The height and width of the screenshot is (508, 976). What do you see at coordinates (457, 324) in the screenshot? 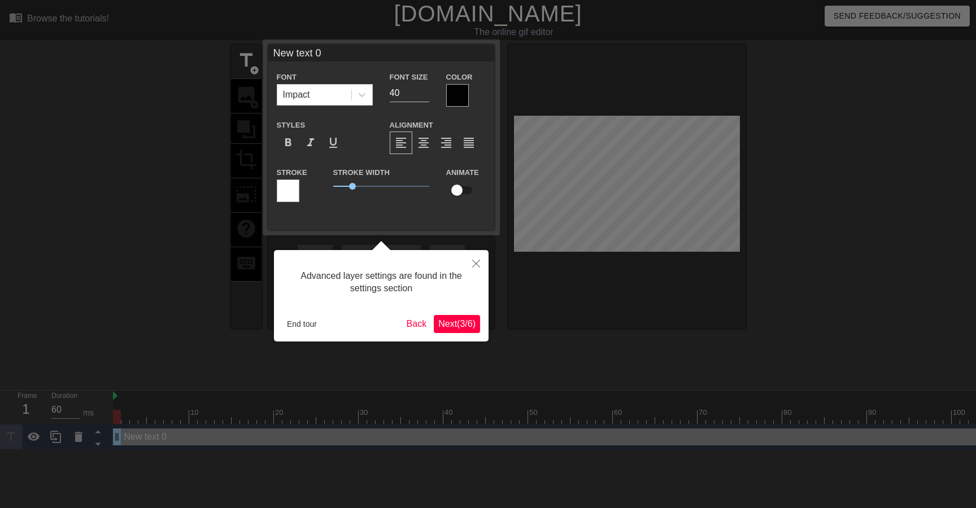
I see `span: Next ( 3 / 6 )` at bounding box center [457, 324].